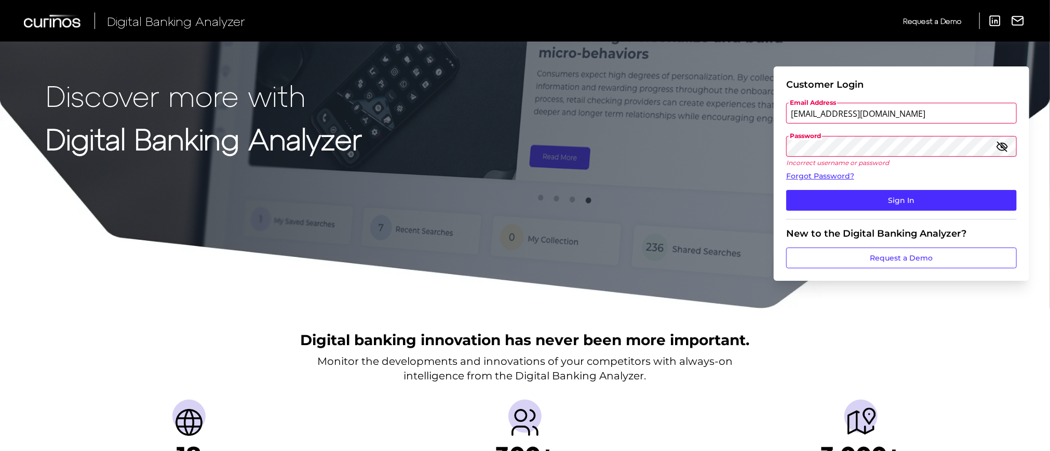 Image resolution: width=1050 pixels, height=451 pixels. I want to click on h2: Digital banking innovation has never been more important., so click(525, 340).